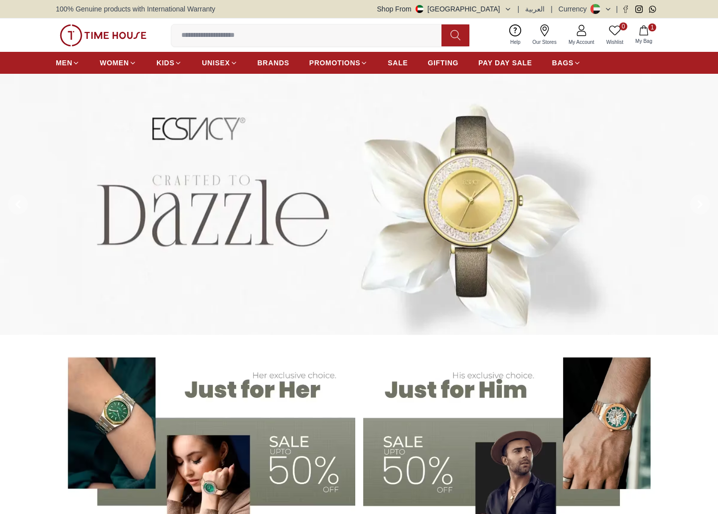  What do you see at coordinates (169, 63) in the screenshot?
I see `a: KIDS` at bounding box center [169, 63].